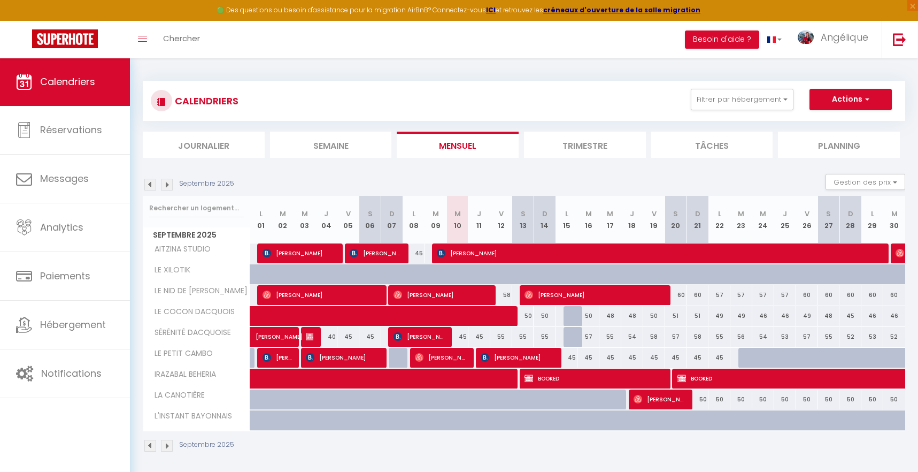 The width and height of the screenshot is (918, 472). What do you see at coordinates (676, 219) in the screenshot?
I see `th: 20` at bounding box center [676, 219].